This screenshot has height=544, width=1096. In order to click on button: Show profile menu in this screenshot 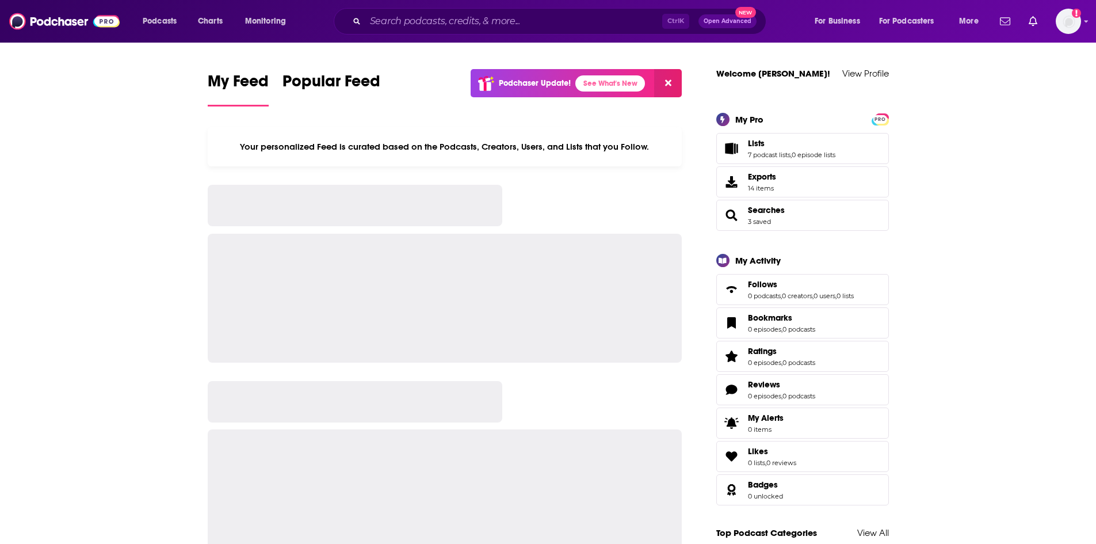, I will do `click(1069, 21)`.